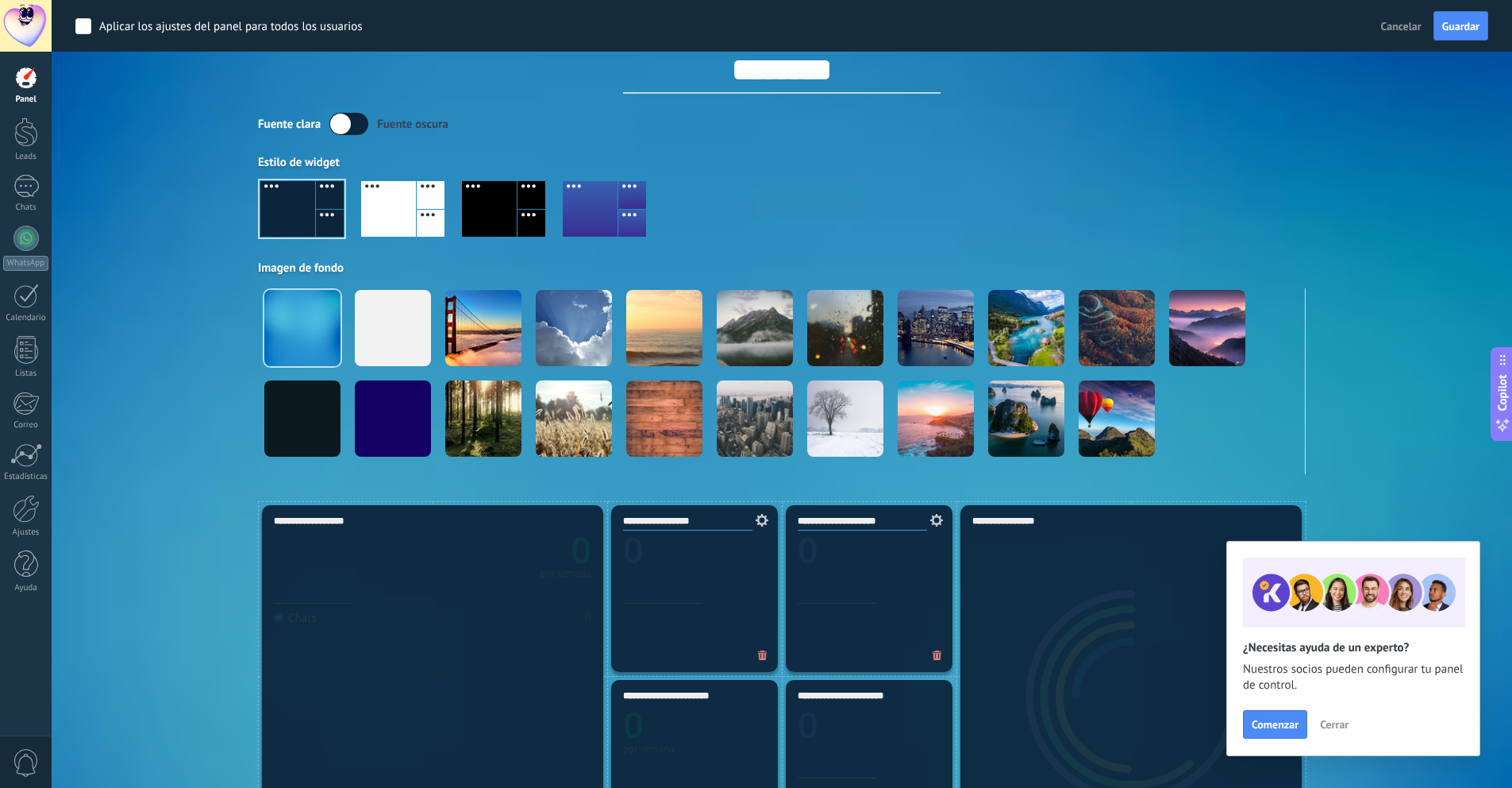  What do you see at coordinates (1335, 724) in the screenshot?
I see `span: Cerrar` at bounding box center [1335, 724].